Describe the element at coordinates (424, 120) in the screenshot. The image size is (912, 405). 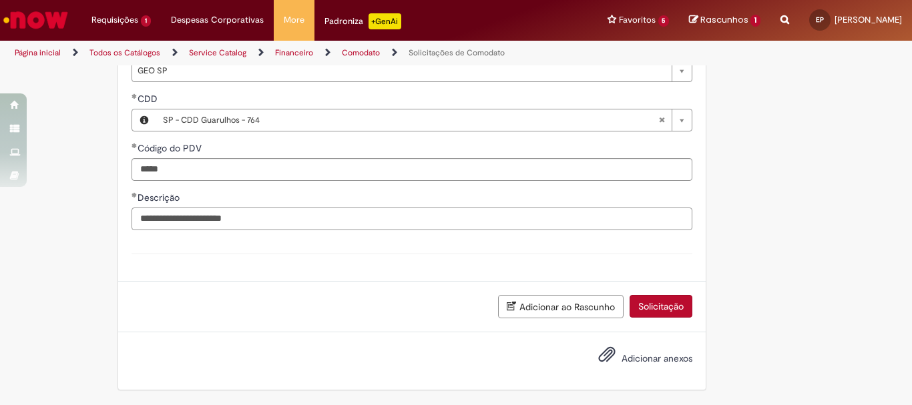
I see `a: SP - CDD Guarulhos - 764Limpar campo CDD` at that location.